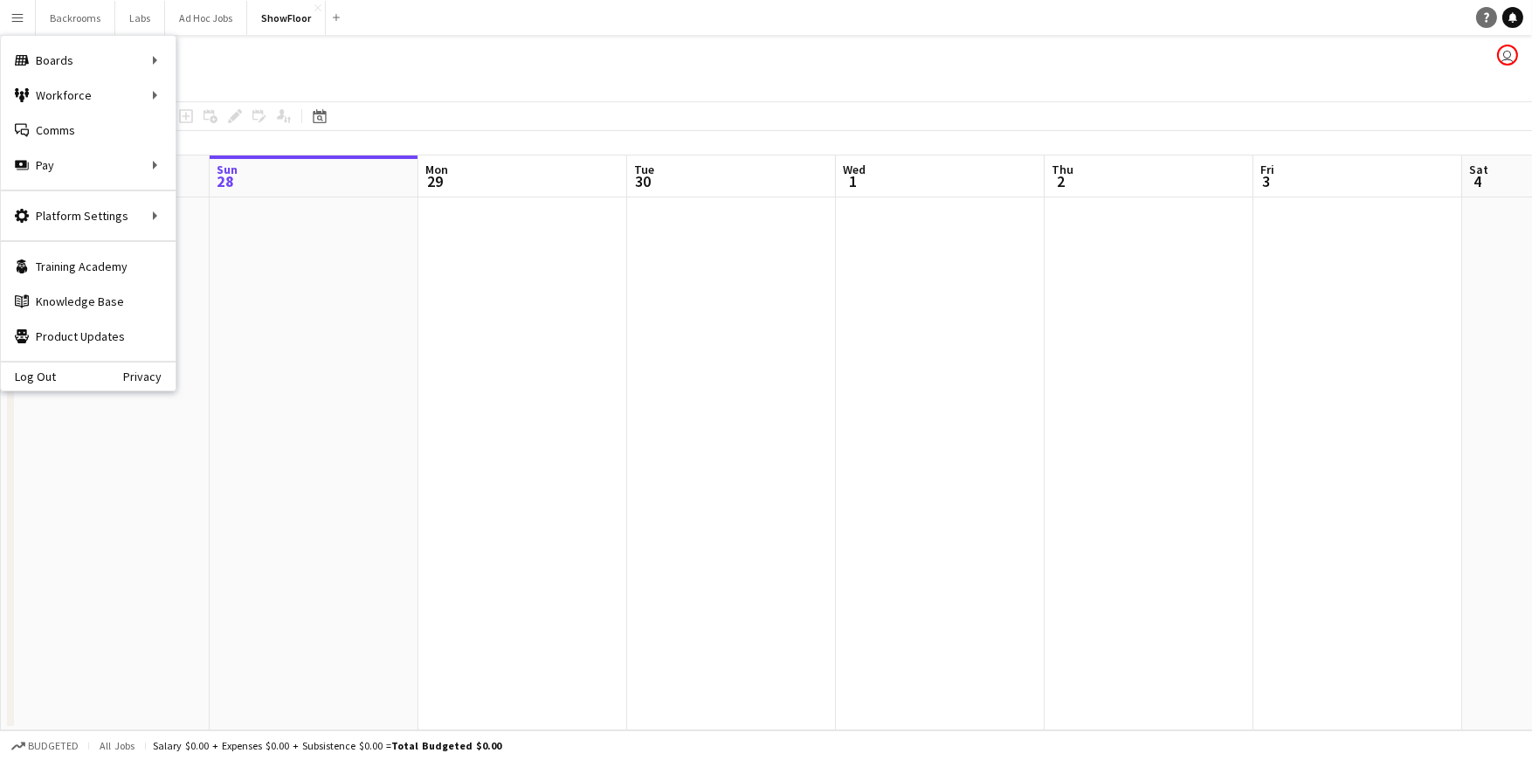 This screenshot has height=760, width=1532. Describe the element at coordinates (88, 60) in the screenshot. I see `div: Boards` at that location.